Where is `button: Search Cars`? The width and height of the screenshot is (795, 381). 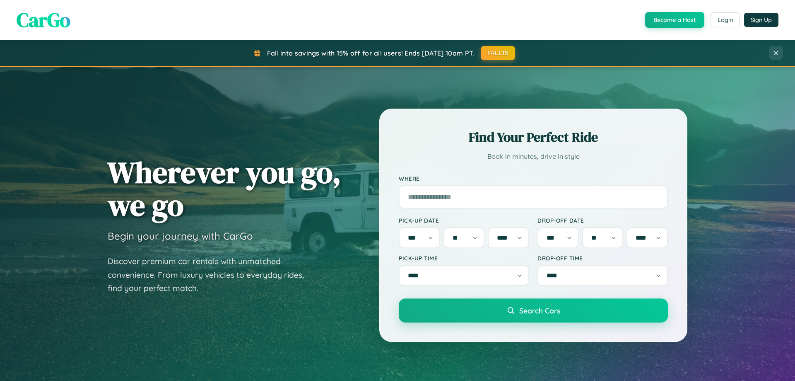 button: Search Cars is located at coordinates (534, 310).